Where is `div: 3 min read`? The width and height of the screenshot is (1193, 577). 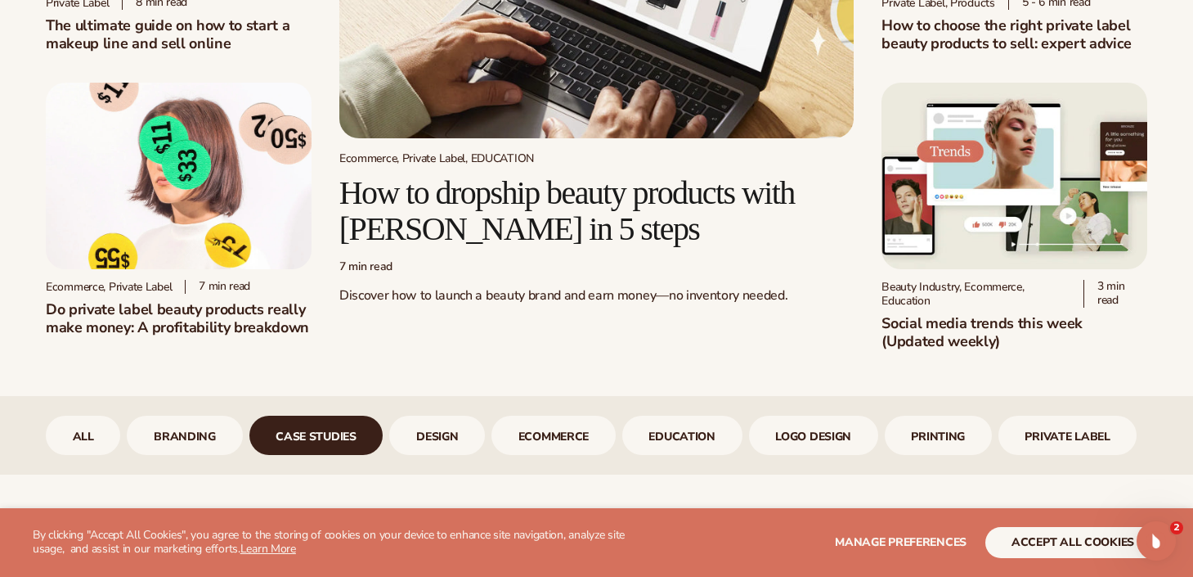 div: 3 min read is located at coordinates (1116, 294).